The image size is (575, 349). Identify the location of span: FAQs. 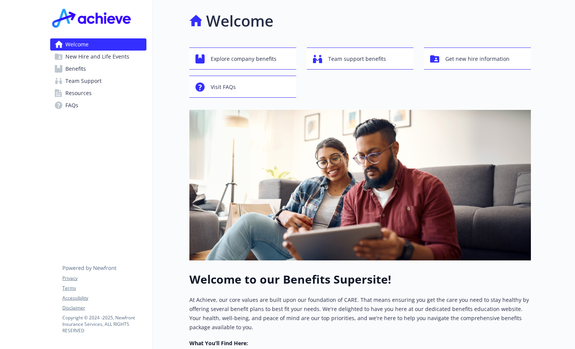
(72, 105).